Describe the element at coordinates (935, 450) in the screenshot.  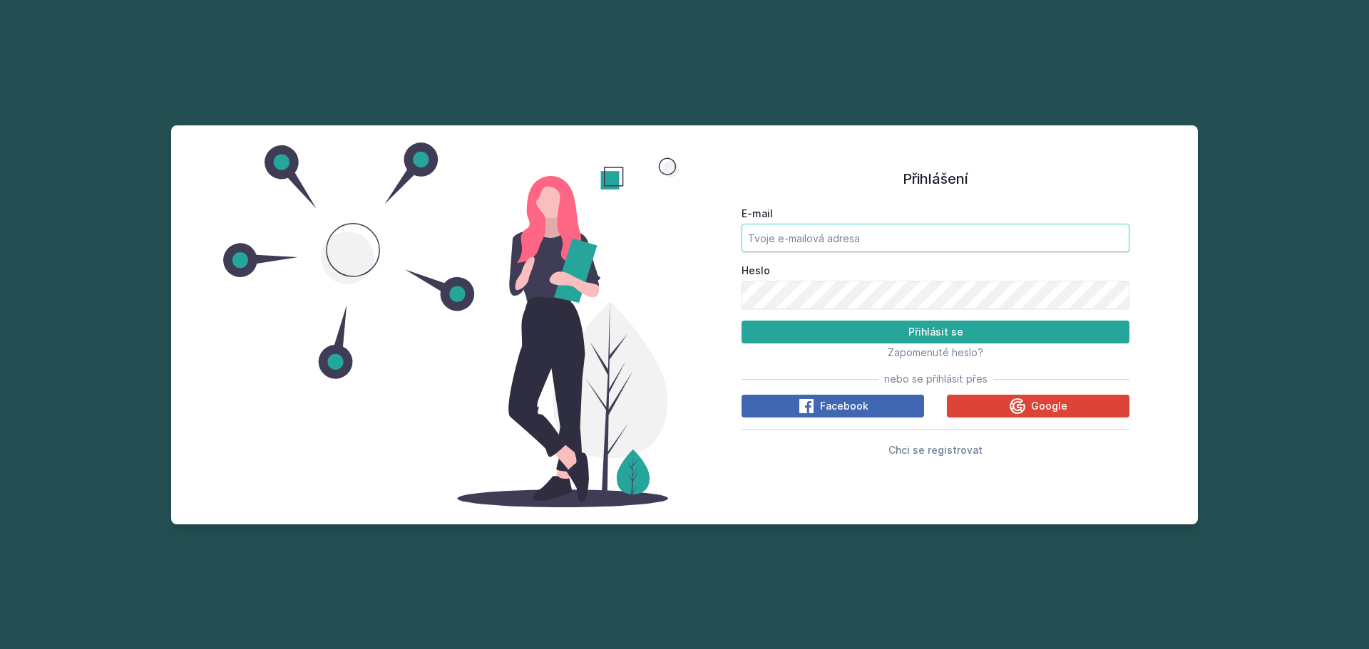
I see `button: Chci se registrovat` at that location.